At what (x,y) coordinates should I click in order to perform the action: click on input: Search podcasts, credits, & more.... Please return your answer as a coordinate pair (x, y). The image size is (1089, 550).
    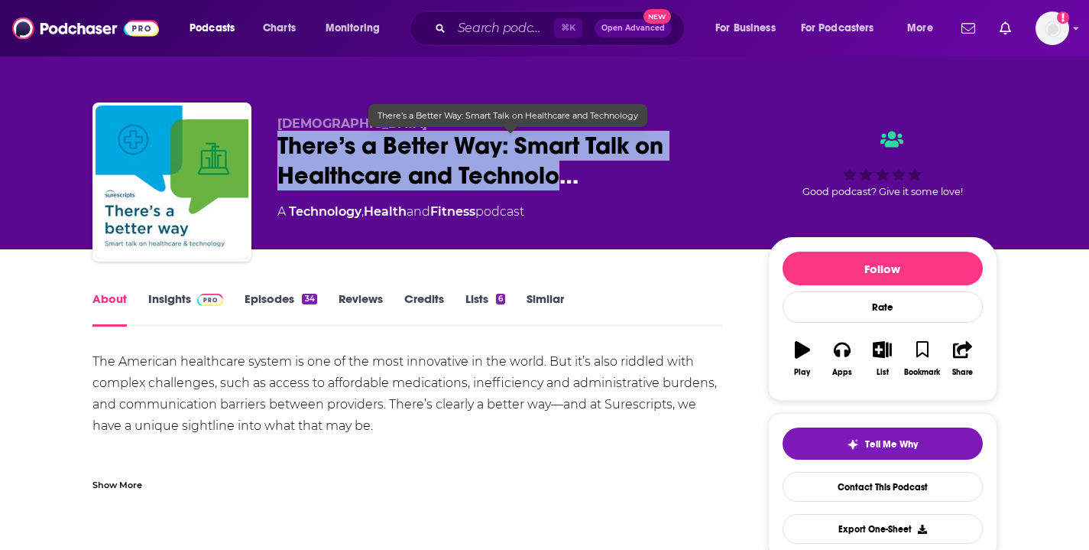
    Looking at the image, I should click on (503, 28).